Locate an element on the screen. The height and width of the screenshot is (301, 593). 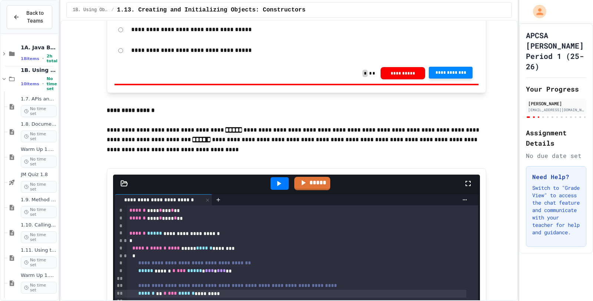
h2: Your Progress is located at coordinates (556, 89).